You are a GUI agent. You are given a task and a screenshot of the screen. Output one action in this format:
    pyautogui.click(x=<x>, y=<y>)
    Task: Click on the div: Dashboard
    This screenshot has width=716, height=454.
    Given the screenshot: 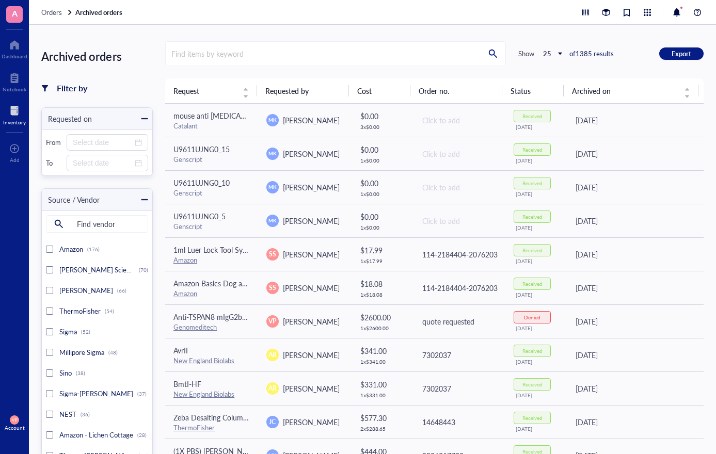 What is the action you would take?
    pyautogui.click(x=14, y=56)
    